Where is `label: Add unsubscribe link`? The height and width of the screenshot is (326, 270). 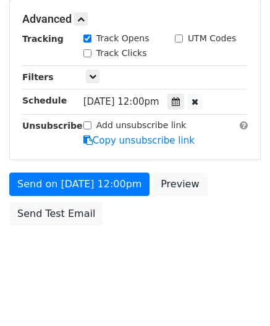
label: Add unsubscribe link is located at coordinates (141, 125).